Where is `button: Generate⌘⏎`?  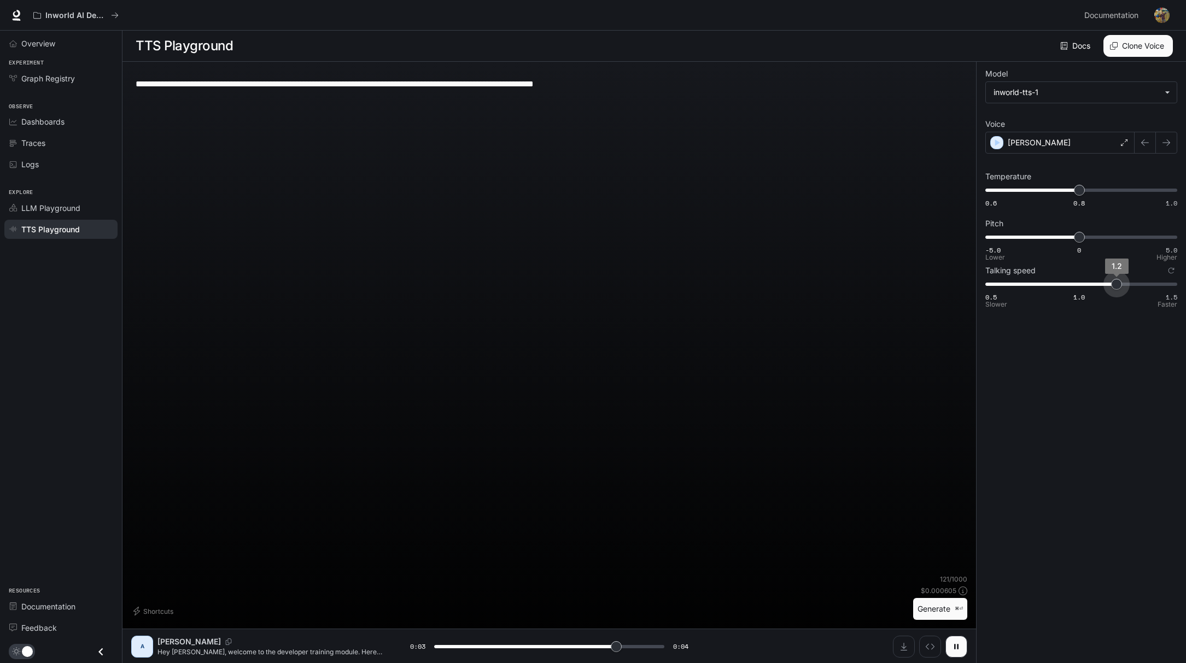 button: Generate⌘⏎ is located at coordinates (940, 609).